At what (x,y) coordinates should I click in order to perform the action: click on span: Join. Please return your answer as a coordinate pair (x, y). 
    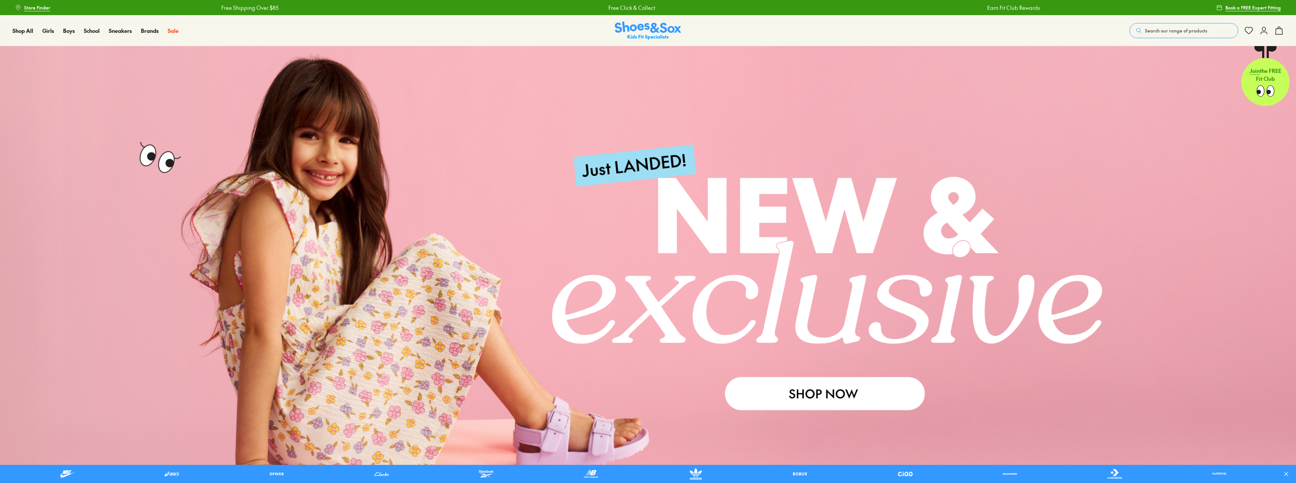
    Looking at the image, I should click on (1254, 71).